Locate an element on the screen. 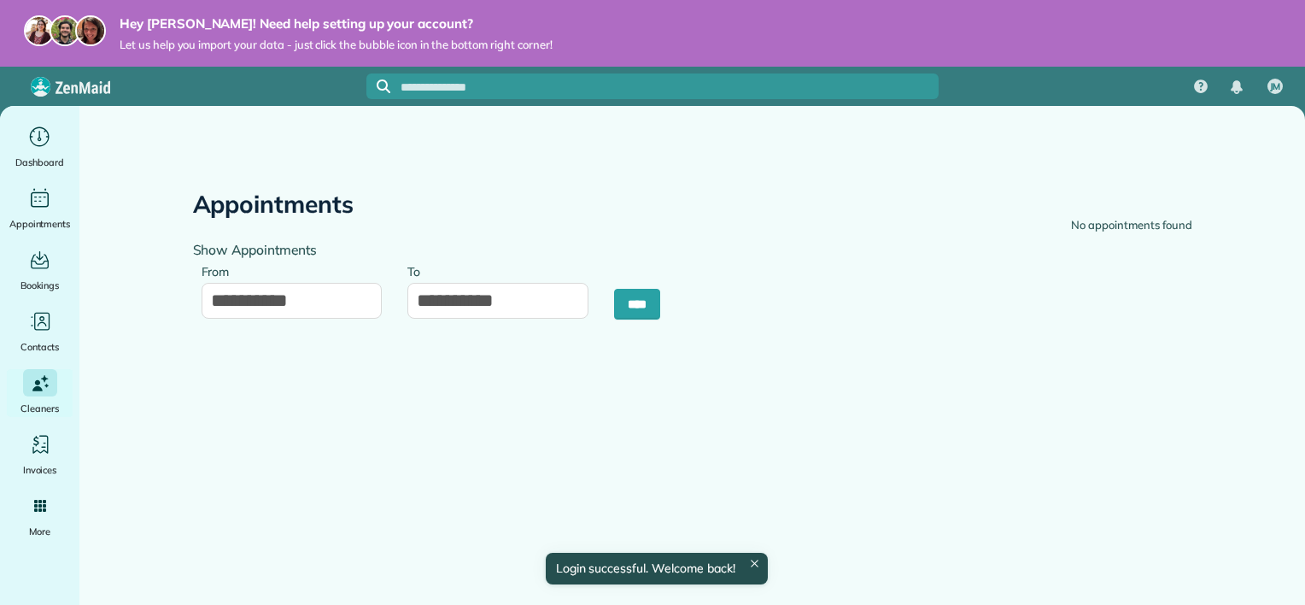  h4: Show Appointments is located at coordinates (436, 249).